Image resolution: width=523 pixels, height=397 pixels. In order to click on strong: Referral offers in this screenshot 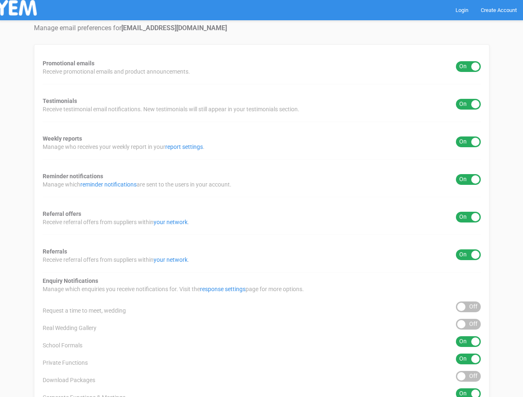, I will do `click(62, 214)`.